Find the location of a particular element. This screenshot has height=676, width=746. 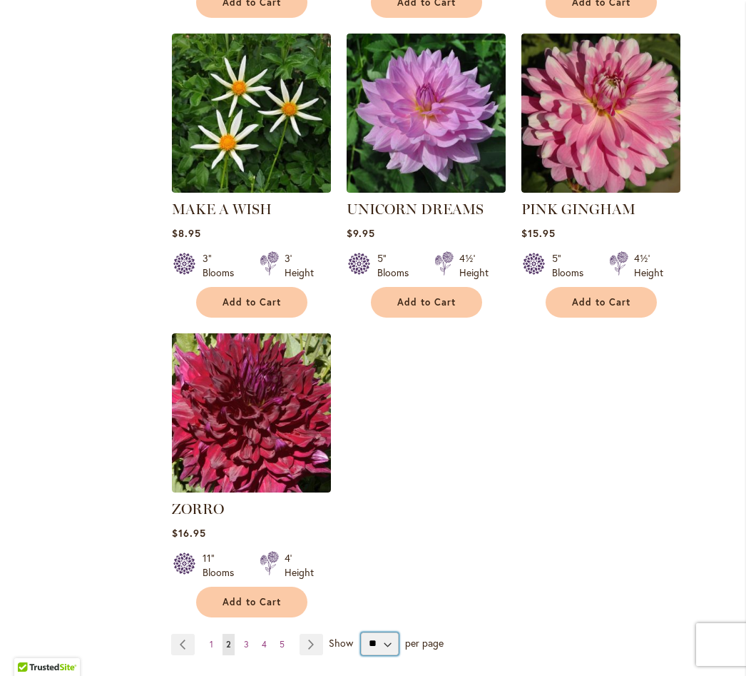

a: 5 is located at coordinates (282, 644).